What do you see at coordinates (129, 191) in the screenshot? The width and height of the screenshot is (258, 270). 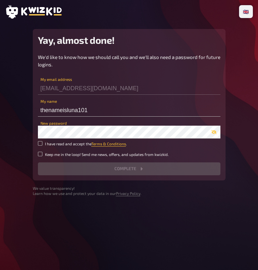 I see `small: We value transparency! Learn how we use and protect your data in our .` at bounding box center [129, 191].